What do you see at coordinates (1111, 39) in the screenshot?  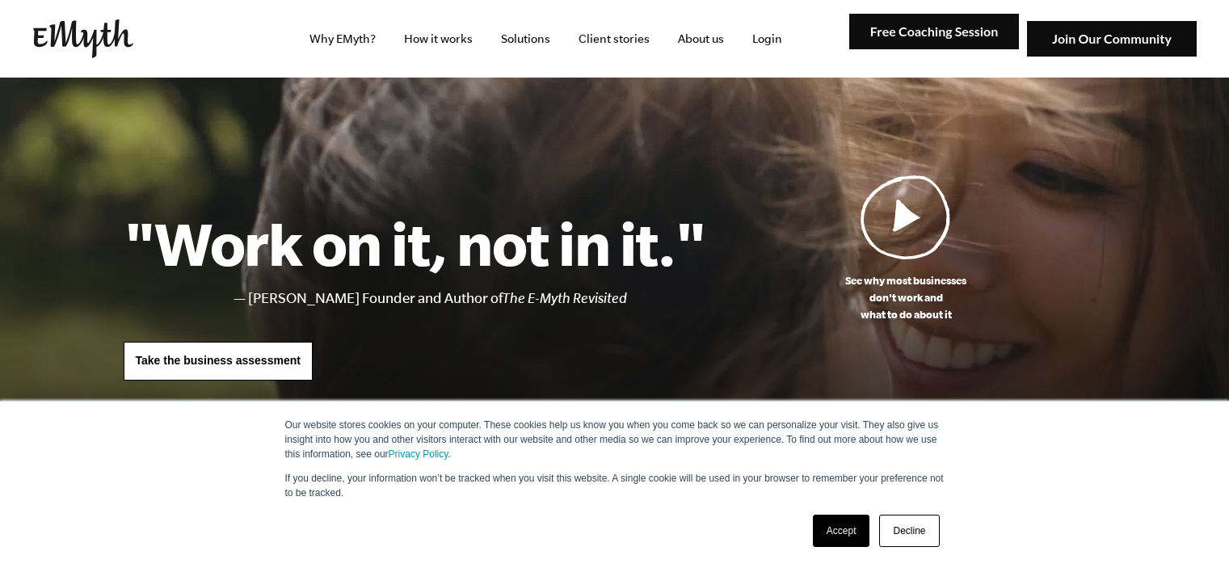 I see `img: Join Our Community` at bounding box center [1111, 39].